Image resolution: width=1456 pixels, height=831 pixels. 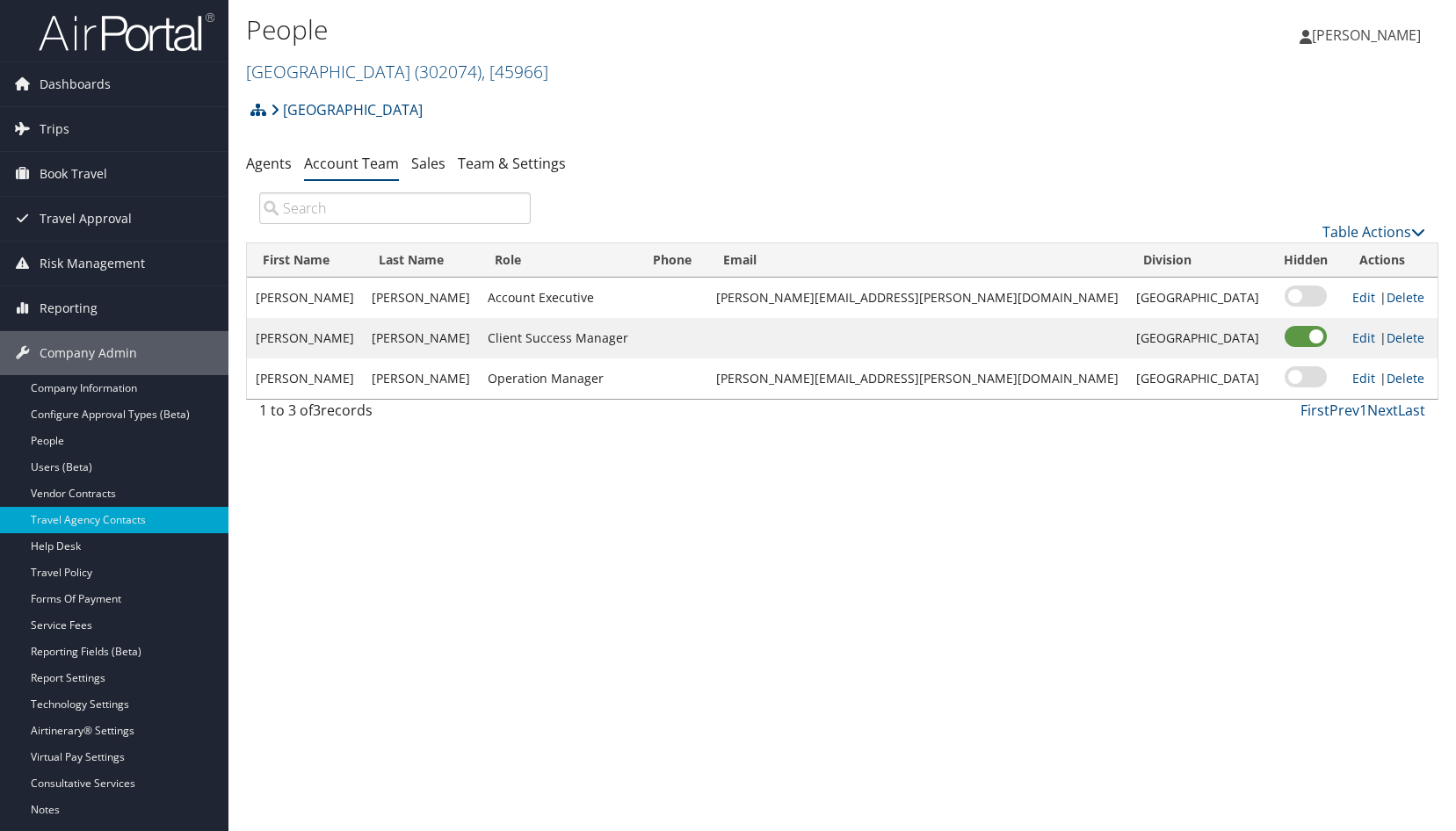 I want to click on th: Email: activate to sort column ascending, so click(x=918, y=260).